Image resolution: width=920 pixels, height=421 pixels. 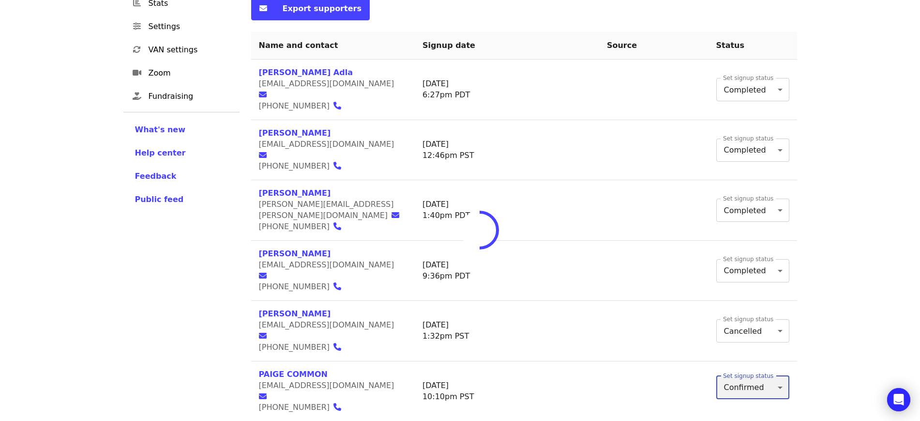 What do you see at coordinates (333, 45) in the screenshot?
I see `th: Name and contact` at bounding box center [333, 45].